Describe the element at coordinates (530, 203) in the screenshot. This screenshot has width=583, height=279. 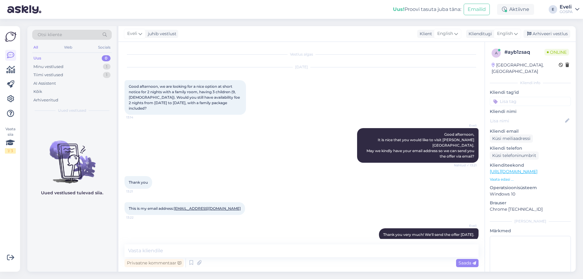
I see `p: Brauser` at that location.